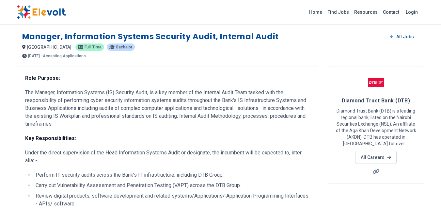 The height and width of the screenshot is (211, 441). Describe the element at coordinates (51, 138) in the screenshot. I see `strong: Key Responsibilities:` at that location.